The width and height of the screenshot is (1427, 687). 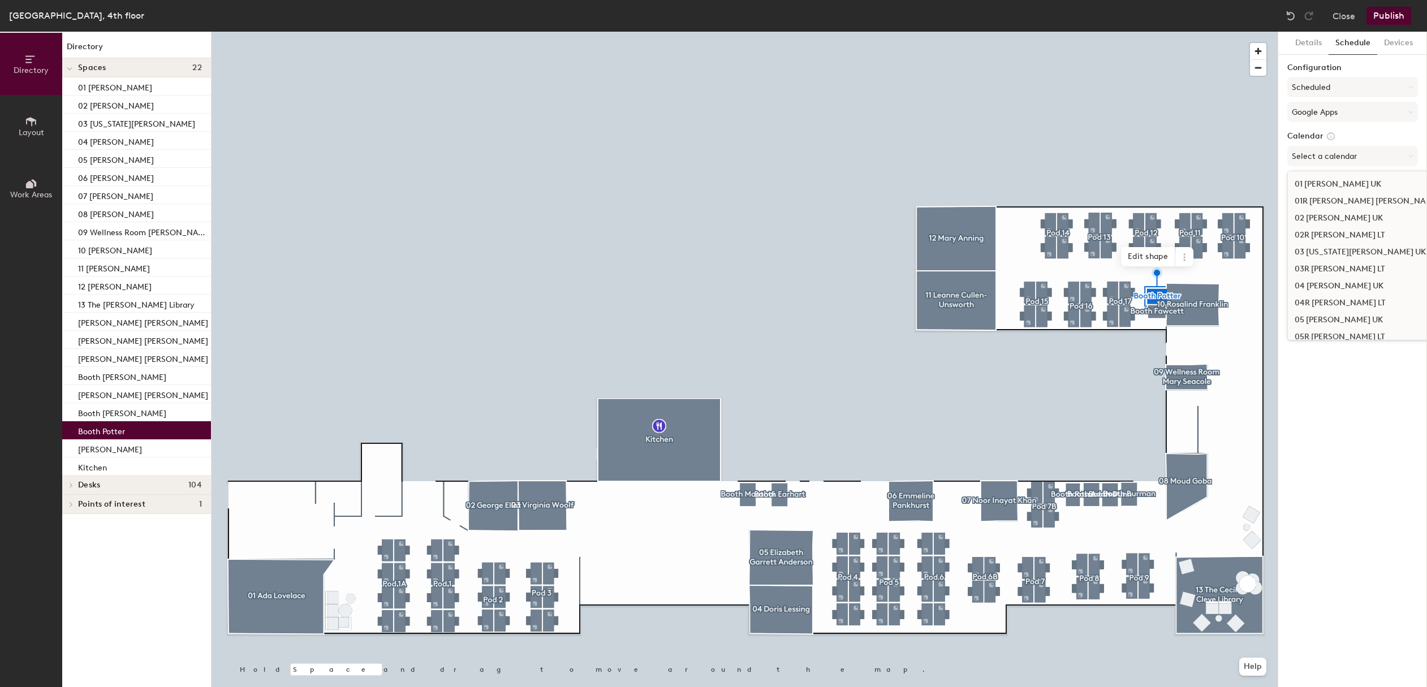 I want to click on p: Booth Potter, so click(x=101, y=430).